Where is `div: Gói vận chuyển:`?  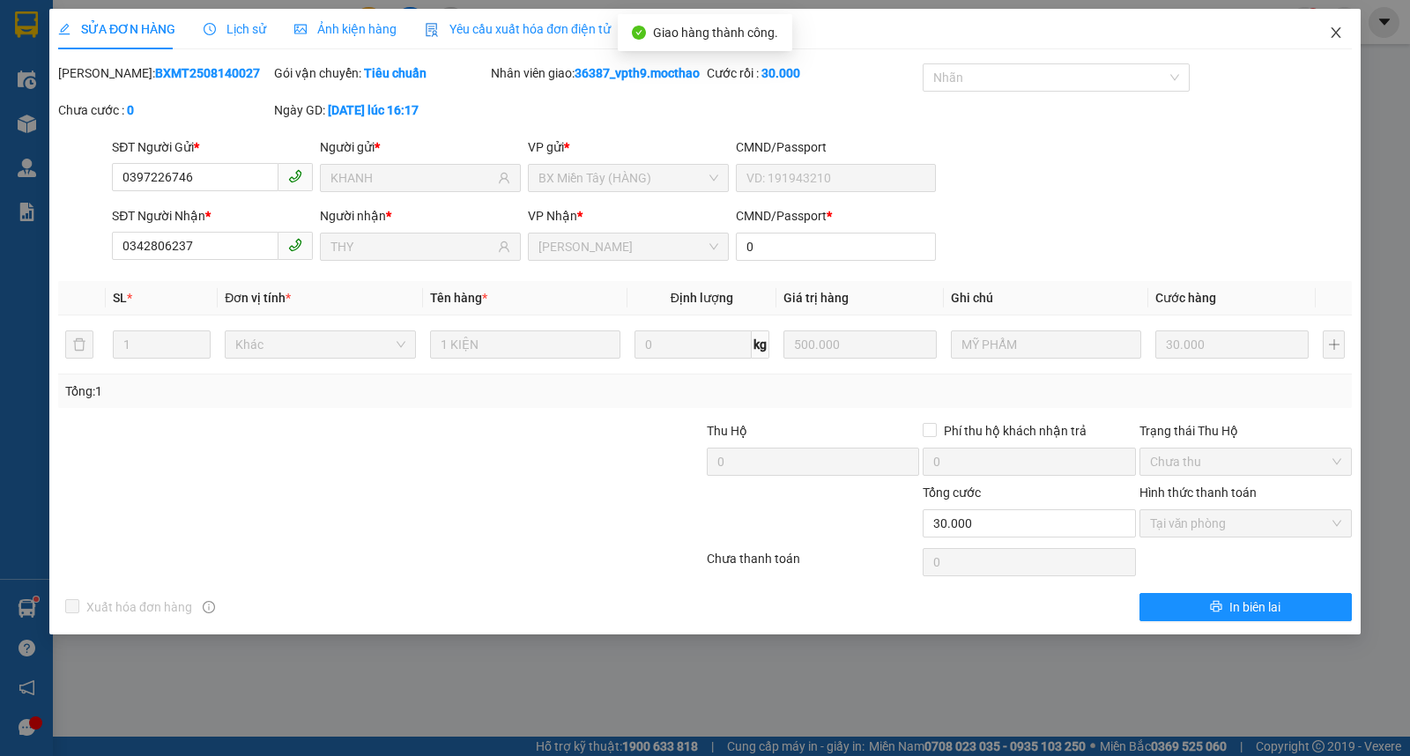
div: Gói vận chuyển: is located at coordinates (380, 73).